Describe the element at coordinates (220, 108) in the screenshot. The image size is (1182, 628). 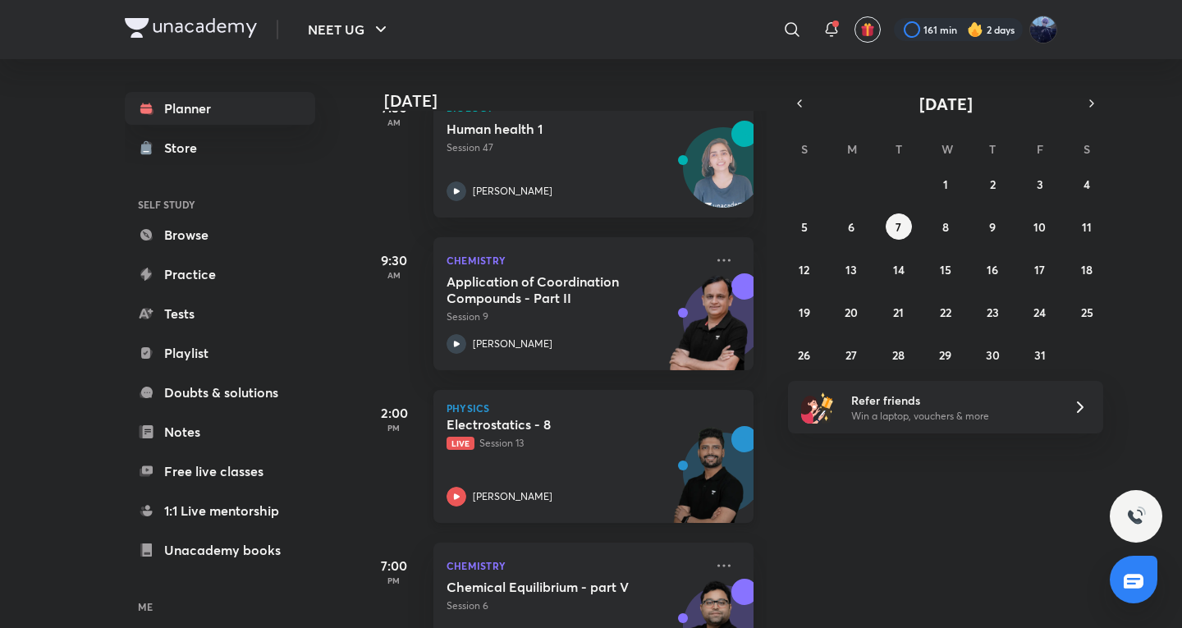
I see `a: Planner` at that location.